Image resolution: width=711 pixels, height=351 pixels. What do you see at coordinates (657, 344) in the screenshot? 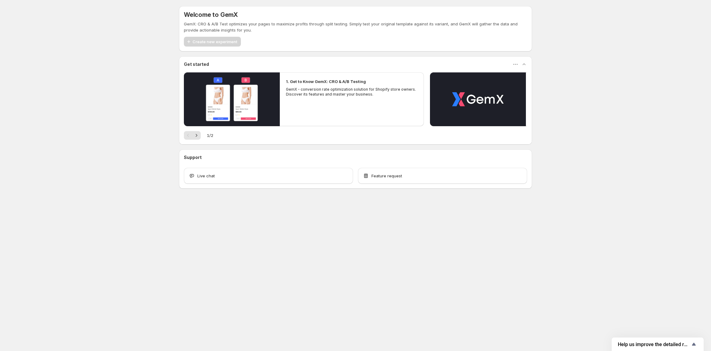
I see `button: Show survey - Help us improve the detailed report for A/B campaigns` at bounding box center [657, 344].